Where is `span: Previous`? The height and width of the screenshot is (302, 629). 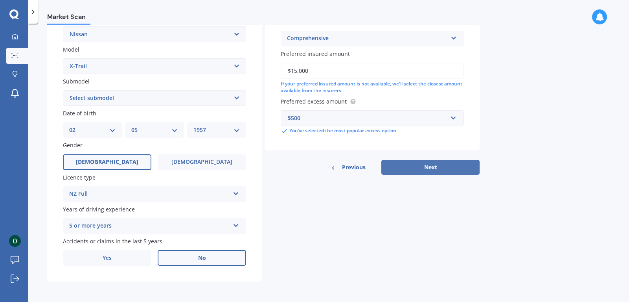 span: Previous is located at coordinates (354, 167).